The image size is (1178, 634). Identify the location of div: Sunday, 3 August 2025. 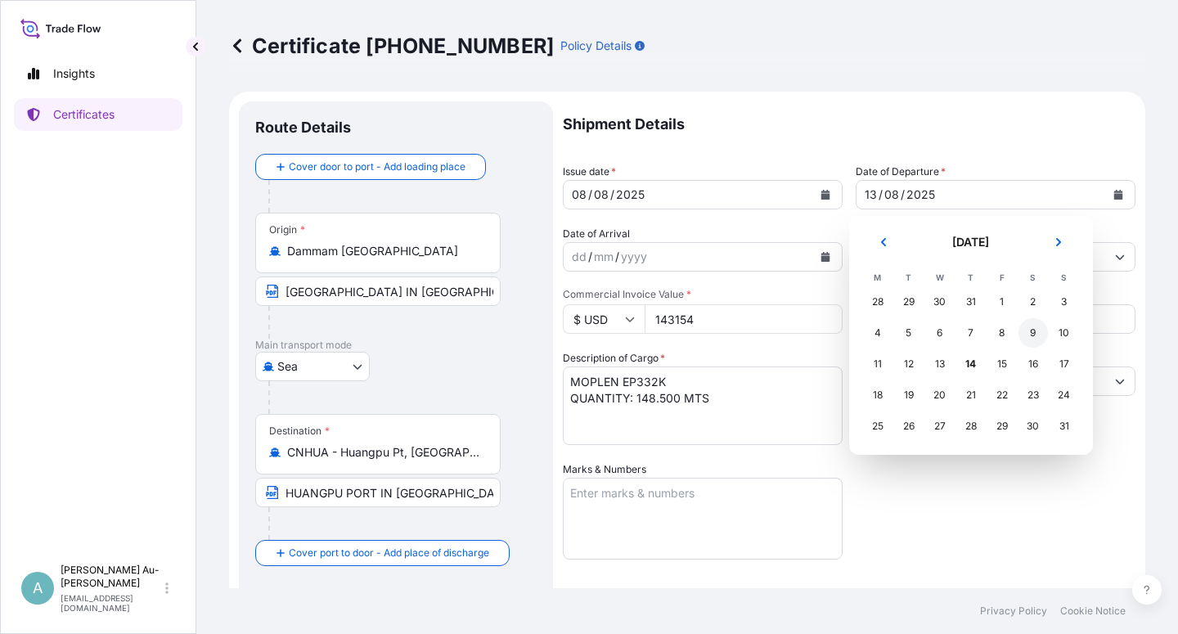
(1064, 302).